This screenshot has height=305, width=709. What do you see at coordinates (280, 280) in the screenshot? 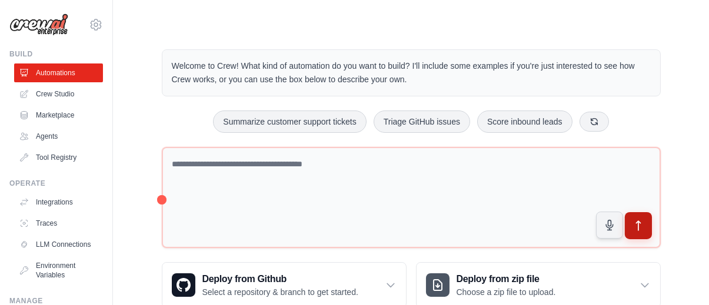
I see `h3: Deploy from Github` at bounding box center [280, 280].